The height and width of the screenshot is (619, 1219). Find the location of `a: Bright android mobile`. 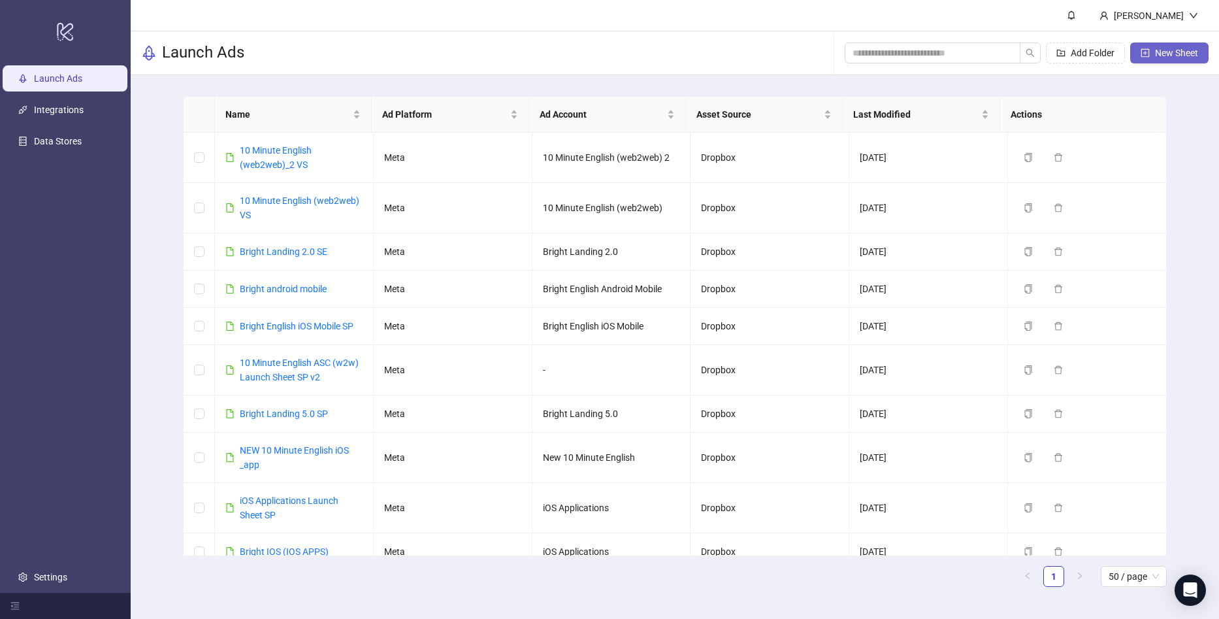

a: Bright android mobile is located at coordinates (283, 289).